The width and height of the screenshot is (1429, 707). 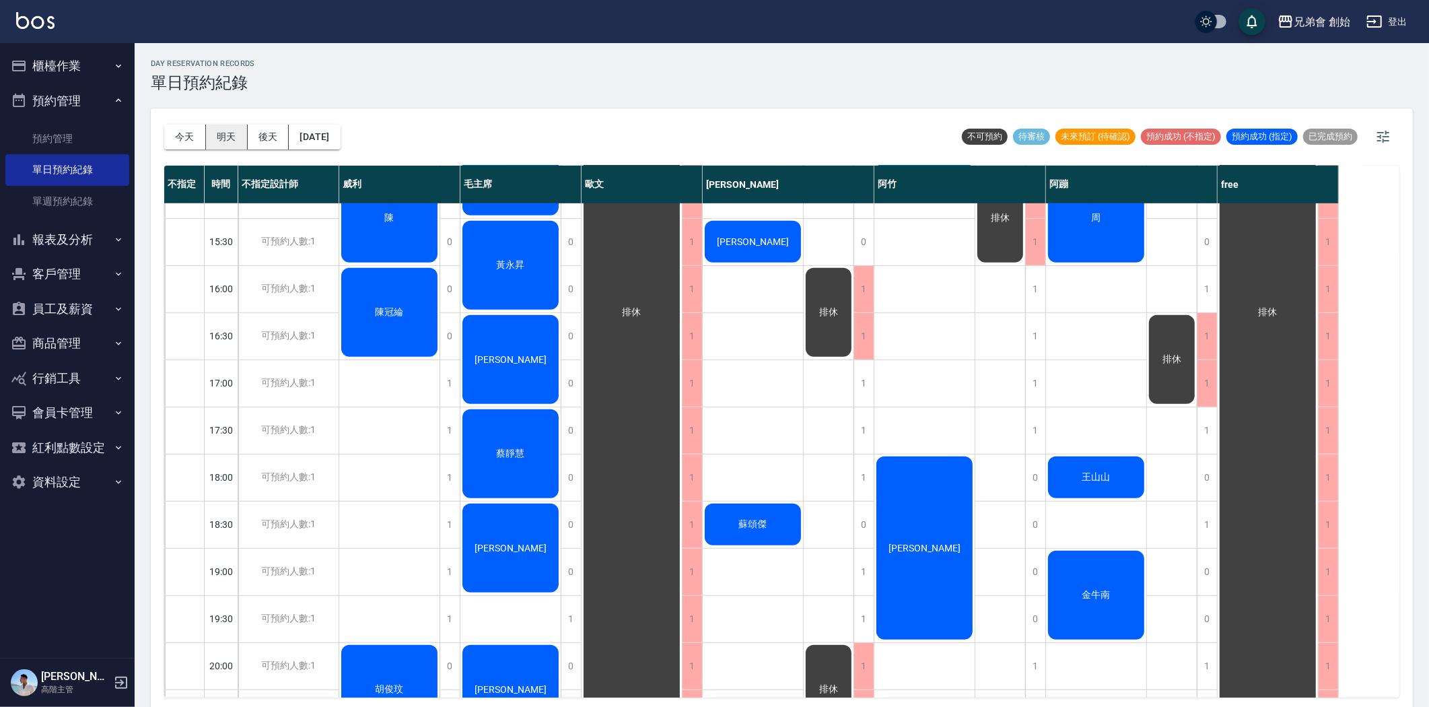 What do you see at coordinates (521, 184) in the screenshot?
I see `div: 毛主席` at bounding box center [521, 184].